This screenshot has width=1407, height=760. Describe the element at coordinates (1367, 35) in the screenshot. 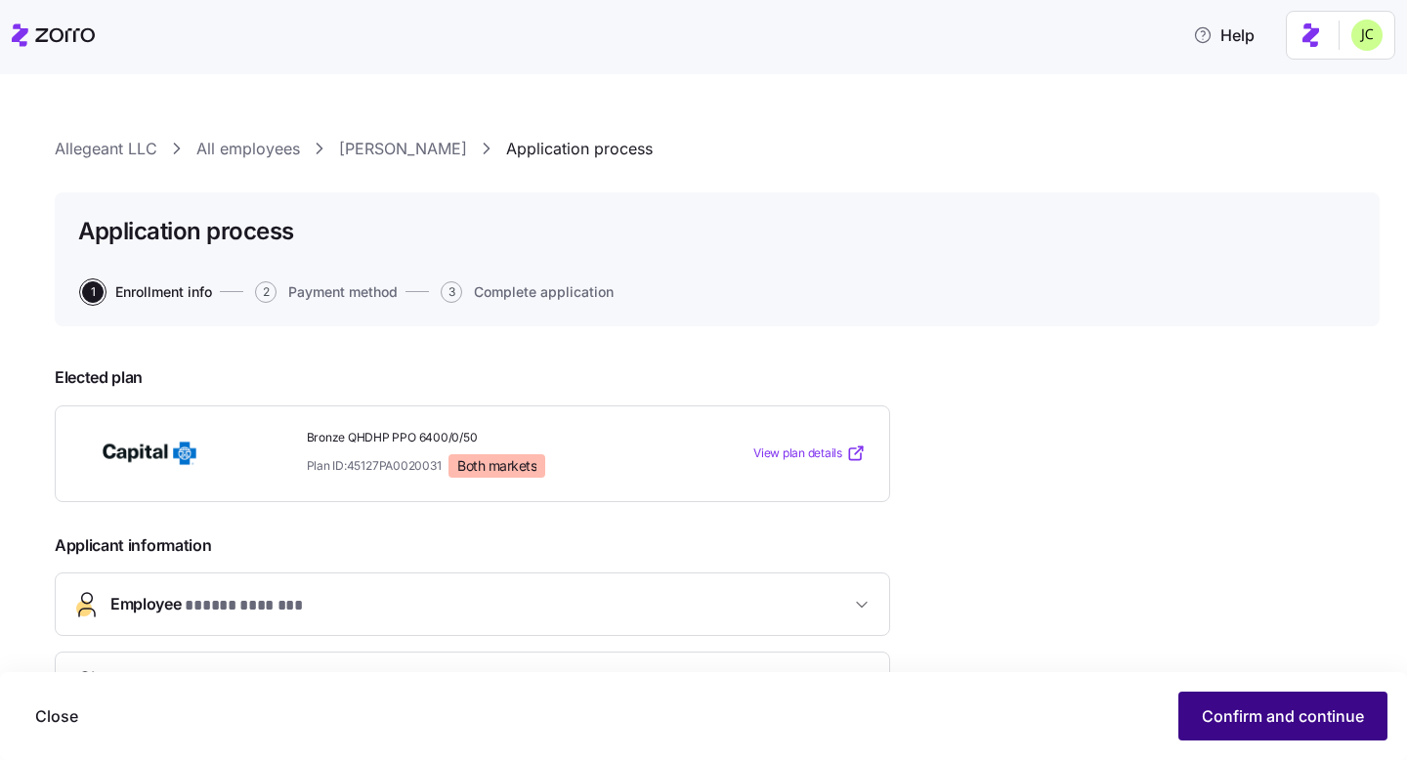

I see `img: 0d5040ea9766abea509702906ec44285` at that location.